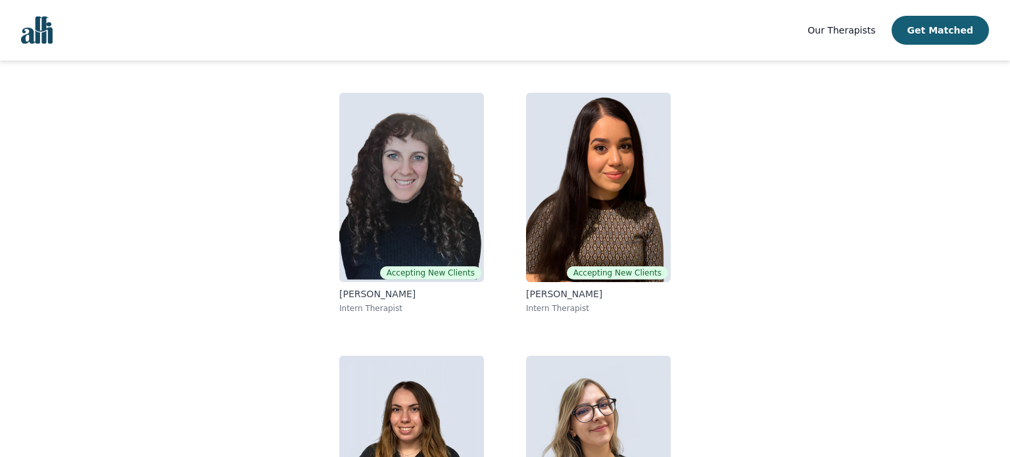 This screenshot has height=457, width=1010. Describe the element at coordinates (941, 30) in the screenshot. I see `button: Get Matched` at that location.